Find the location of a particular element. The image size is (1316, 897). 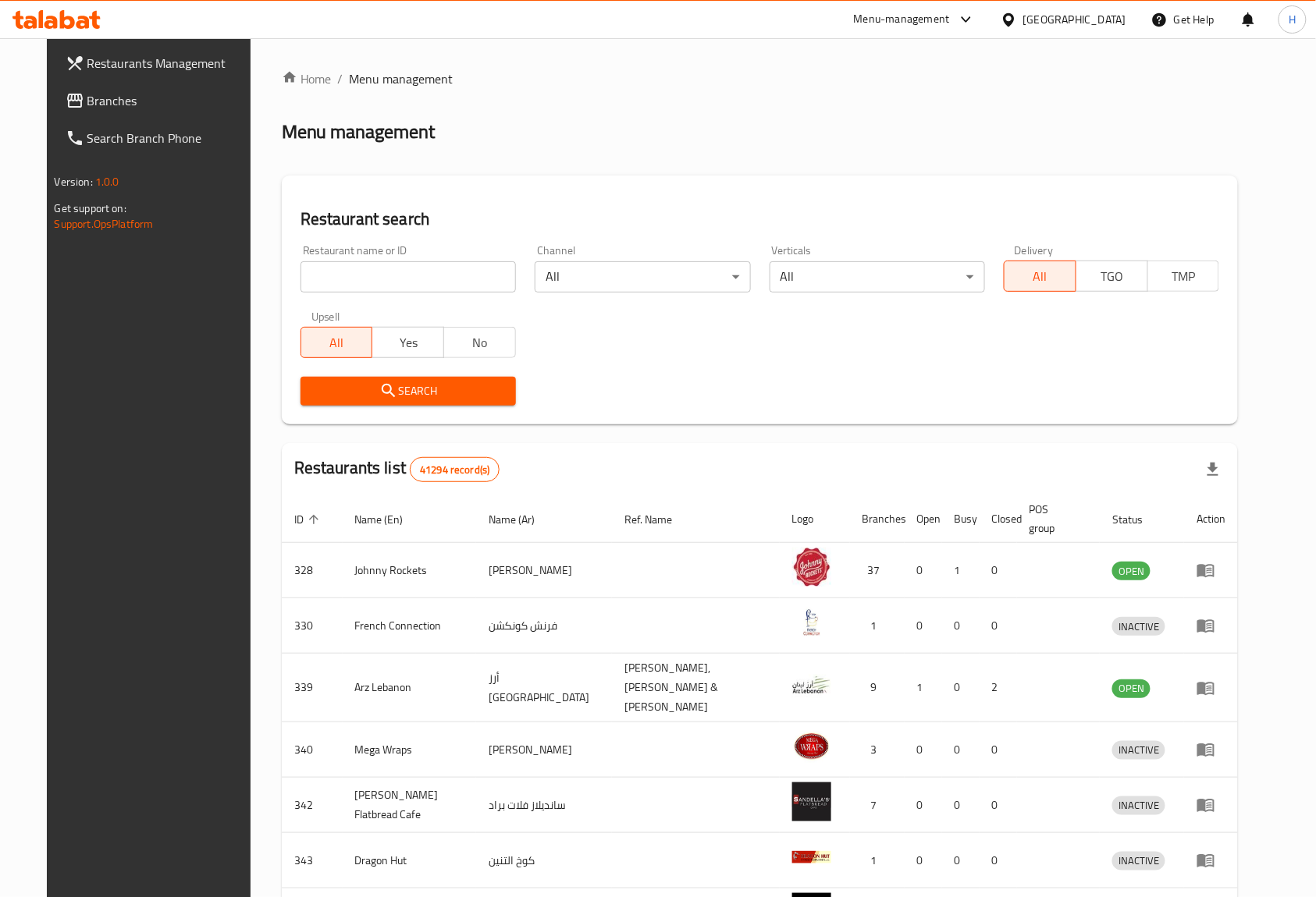

td: 343 is located at coordinates (312, 861).